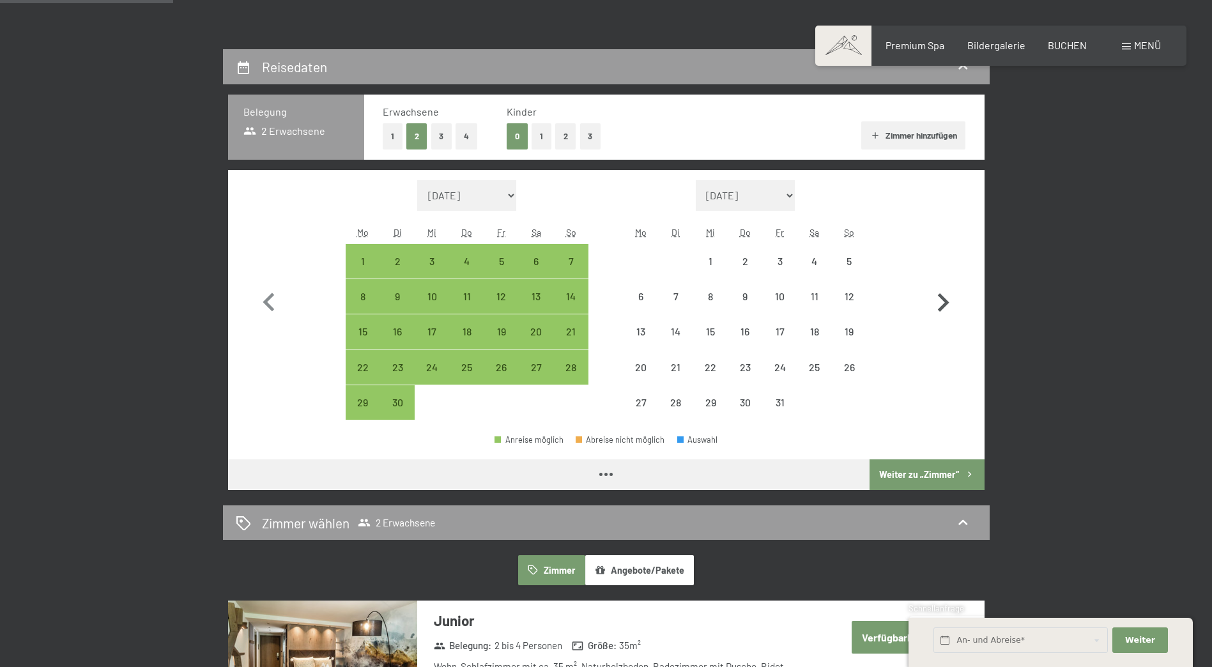 Image resolution: width=1212 pixels, height=667 pixels. Describe the element at coordinates (814, 261) in the screenshot. I see `div: Sat Oct 04 2025` at that location.